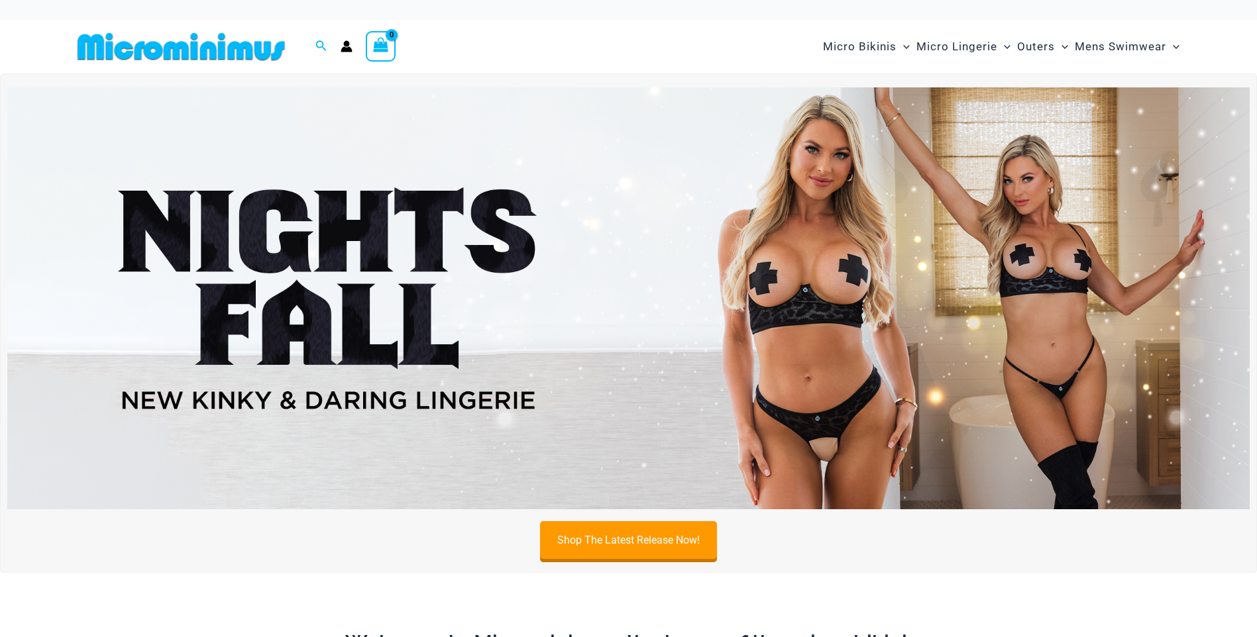  I want to click on span: Micro Bikinis, so click(859, 46).